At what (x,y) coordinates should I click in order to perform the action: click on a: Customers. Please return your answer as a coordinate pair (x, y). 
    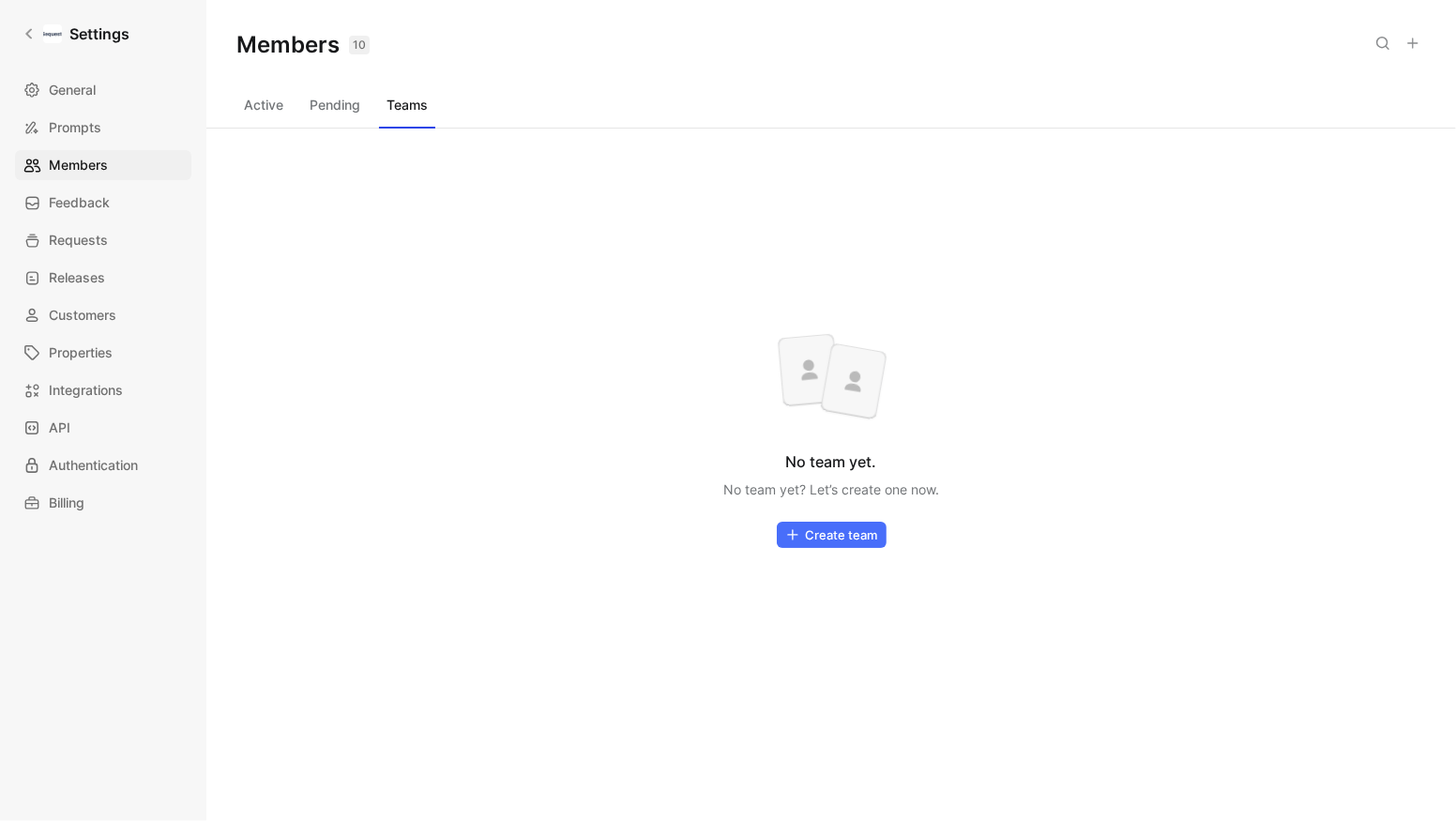
    Looking at the image, I should click on (104, 315).